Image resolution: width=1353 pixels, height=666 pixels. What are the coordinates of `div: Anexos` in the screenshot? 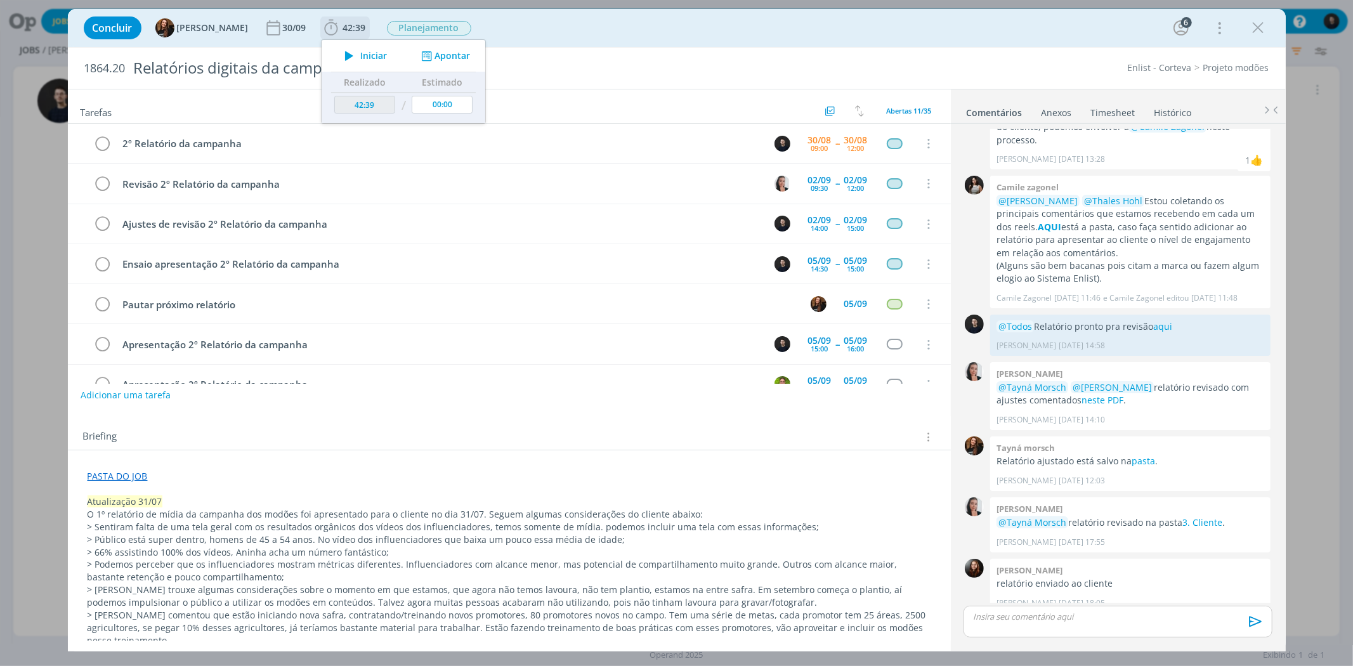 It's located at (1057, 113).